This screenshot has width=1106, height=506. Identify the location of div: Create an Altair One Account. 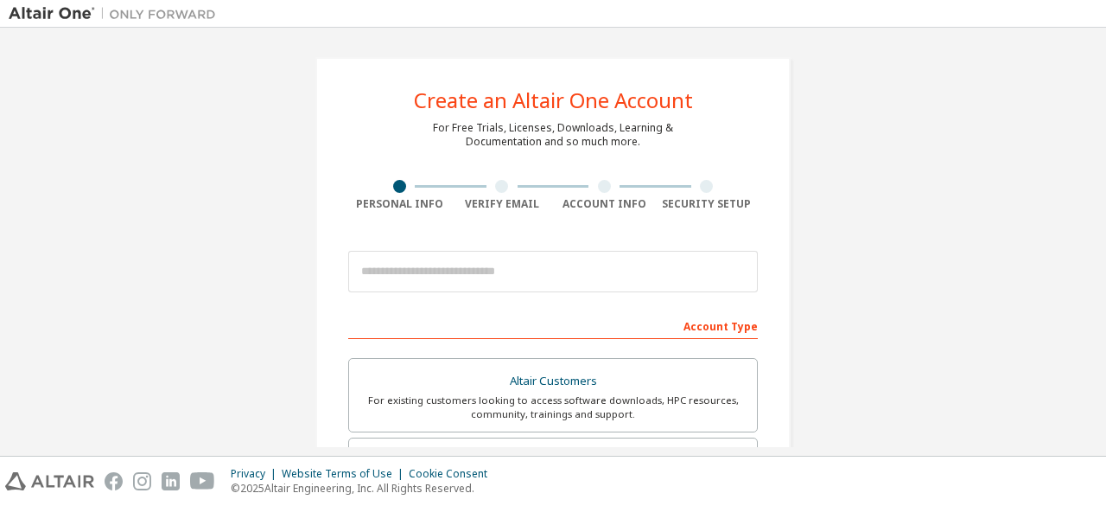
(553, 100).